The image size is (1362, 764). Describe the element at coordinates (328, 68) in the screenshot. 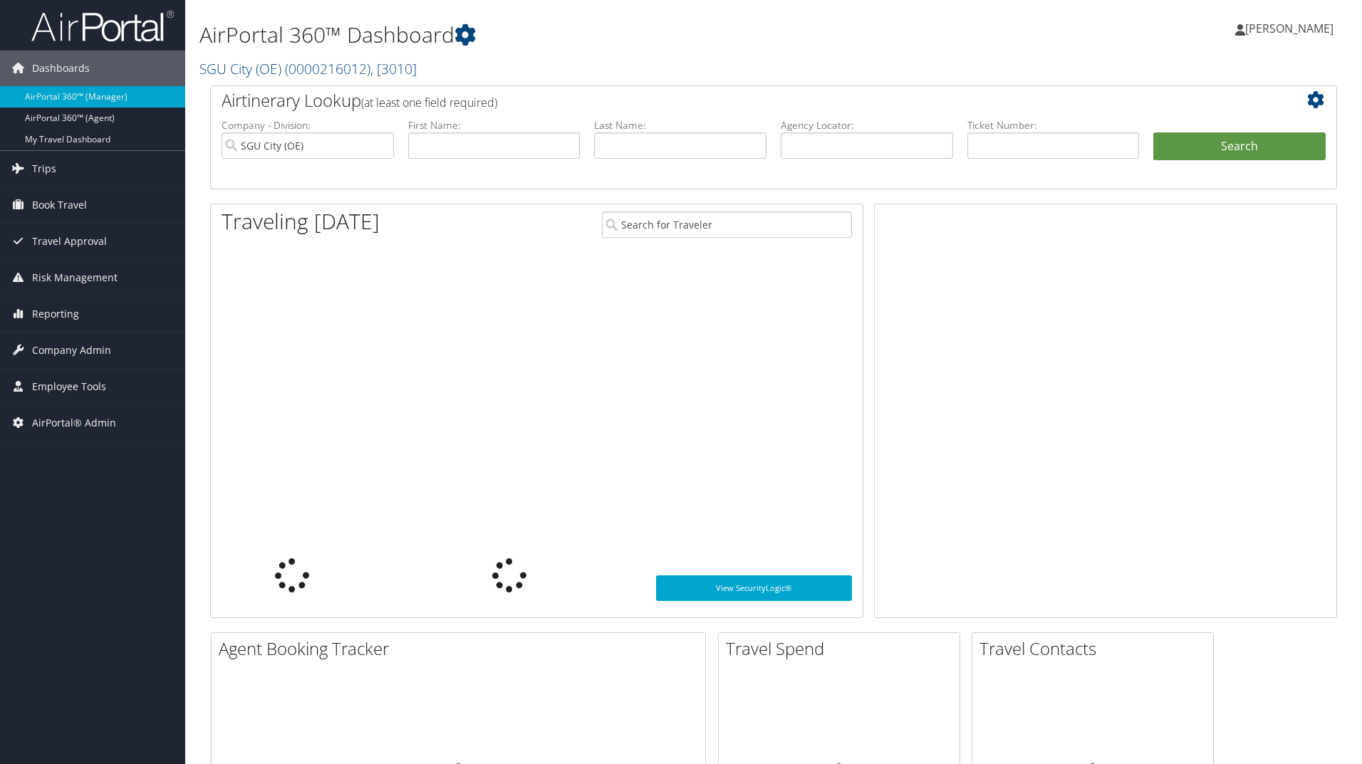

I see `span: ( 0000216012 )` at that location.